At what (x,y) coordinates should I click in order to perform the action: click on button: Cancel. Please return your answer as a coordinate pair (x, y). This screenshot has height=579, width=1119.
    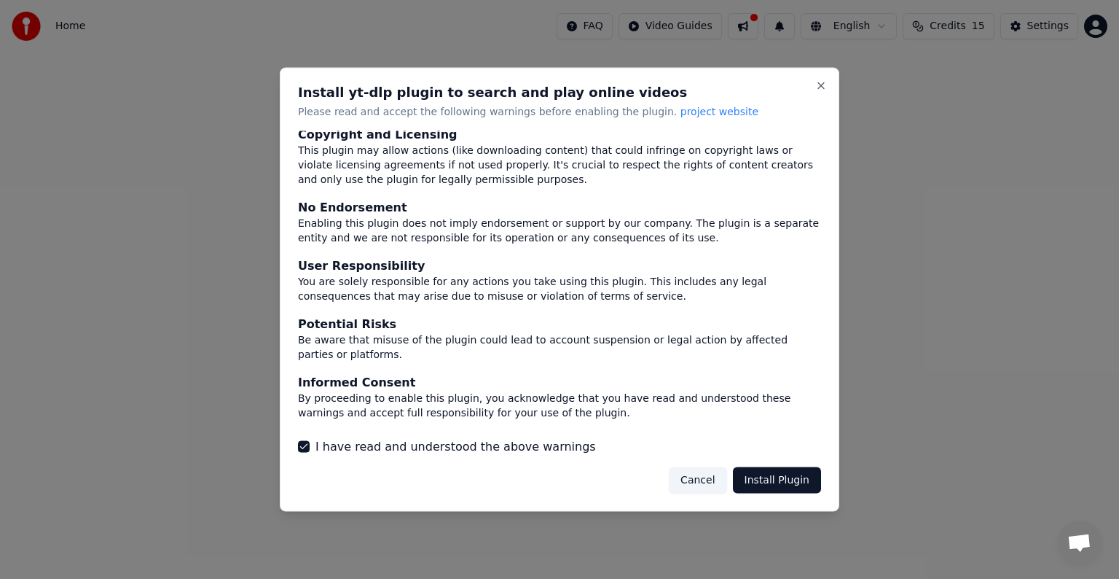
    Looking at the image, I should click on (697, 480).